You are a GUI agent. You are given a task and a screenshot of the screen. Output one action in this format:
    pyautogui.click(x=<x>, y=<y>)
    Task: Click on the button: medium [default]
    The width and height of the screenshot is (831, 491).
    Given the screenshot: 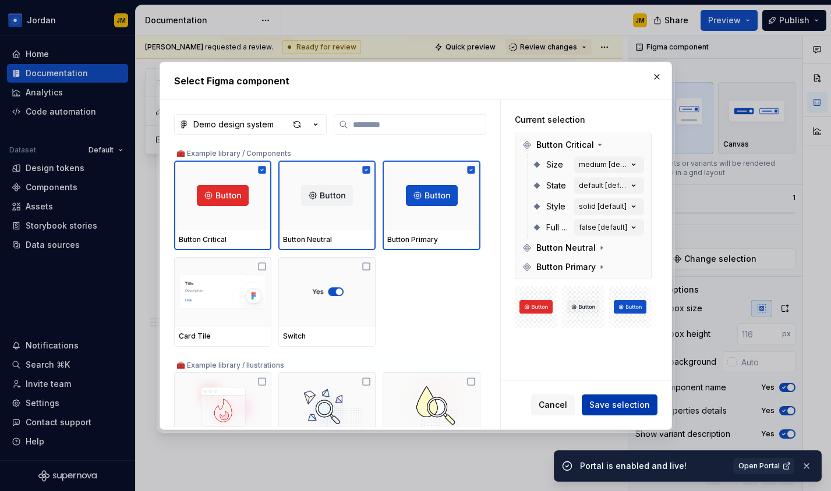 What is the action you would take?
    pyautogui.click(x=609, y=165)
    